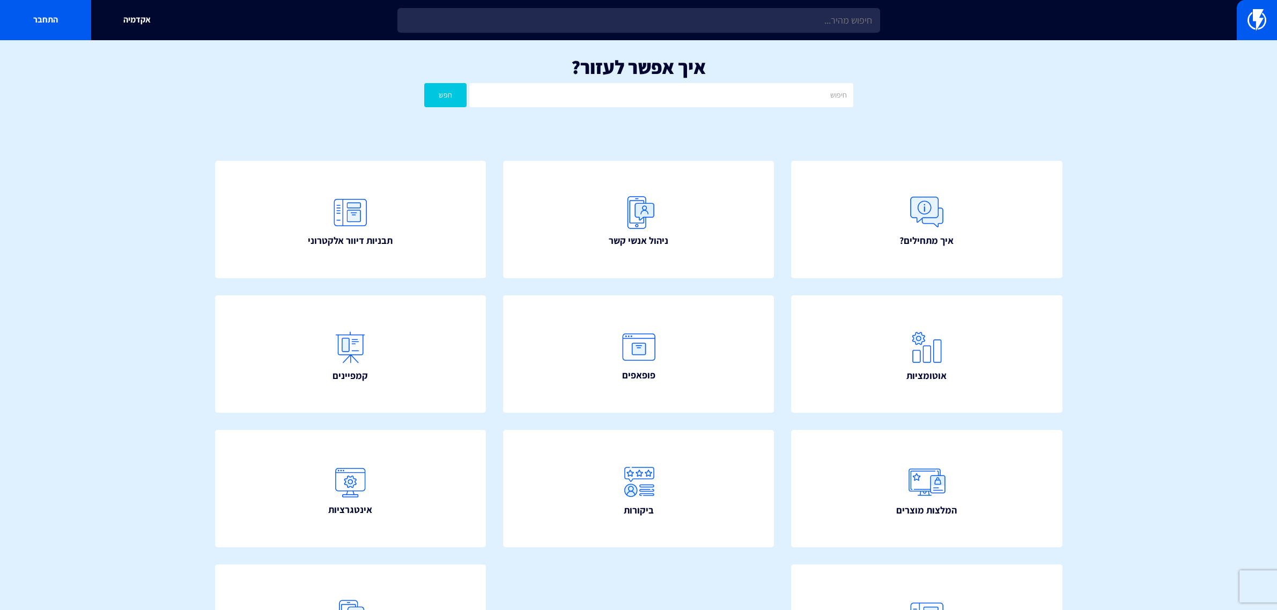 The image size is (1277, 610). What do you see at coordinates (927, 219) in the screenshot?
I see `a: איך מתחילים?` at bounding box center [927, 219].